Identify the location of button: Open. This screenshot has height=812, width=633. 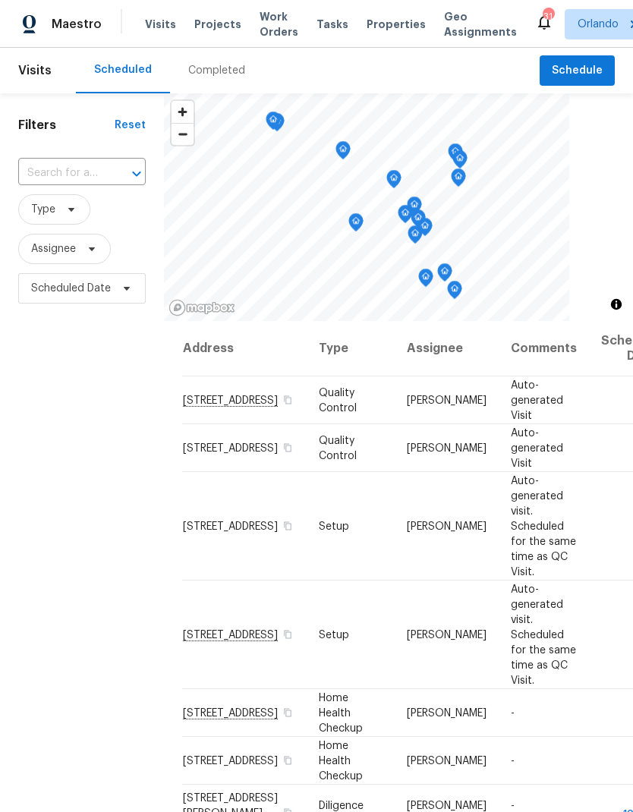
(137, 174).